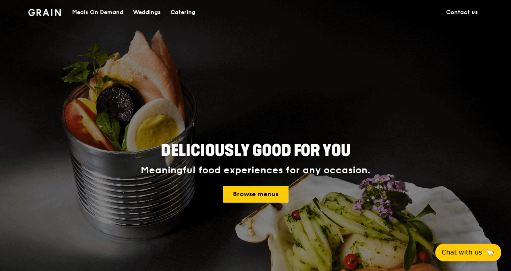  I want to click on a: Catering, so click(183, 12).